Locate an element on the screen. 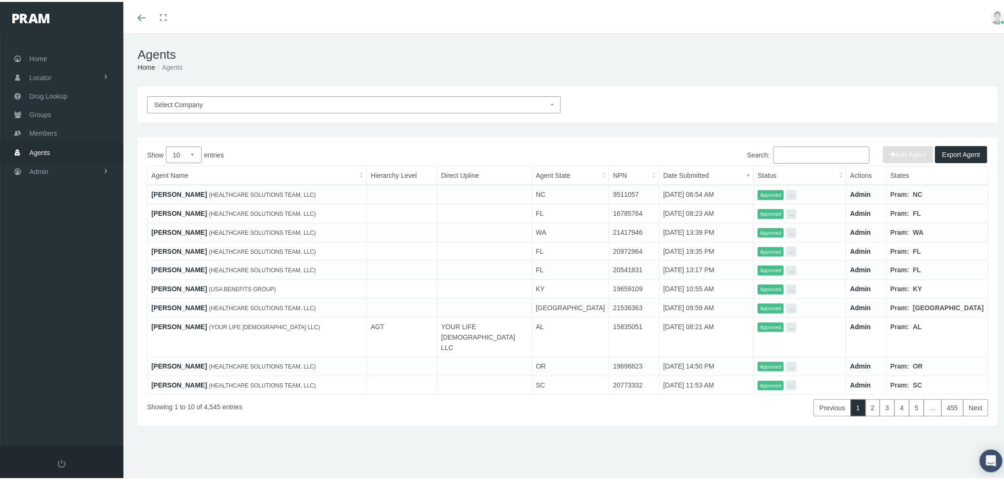  b: OR is located at coordinates (917, 364).